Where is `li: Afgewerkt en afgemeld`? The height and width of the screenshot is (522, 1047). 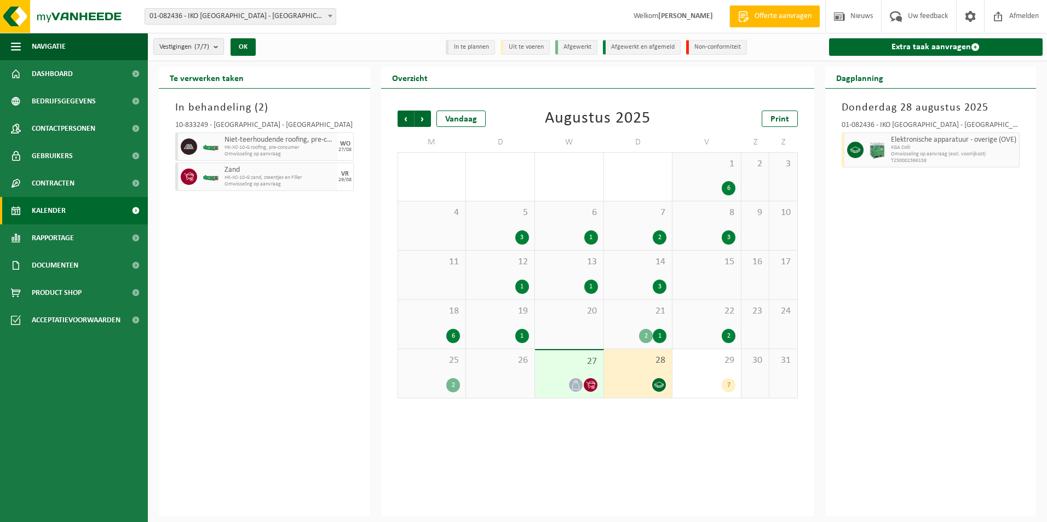
li: Afgewerkt en afgemeld is located at coordinates (642, 47).